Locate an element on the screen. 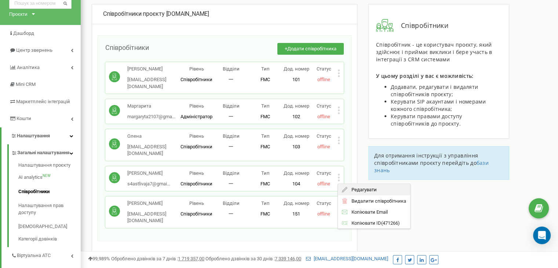 The height and width of the screenshot is (268, 558). a: бази знань is located at coordinates (432, 166).